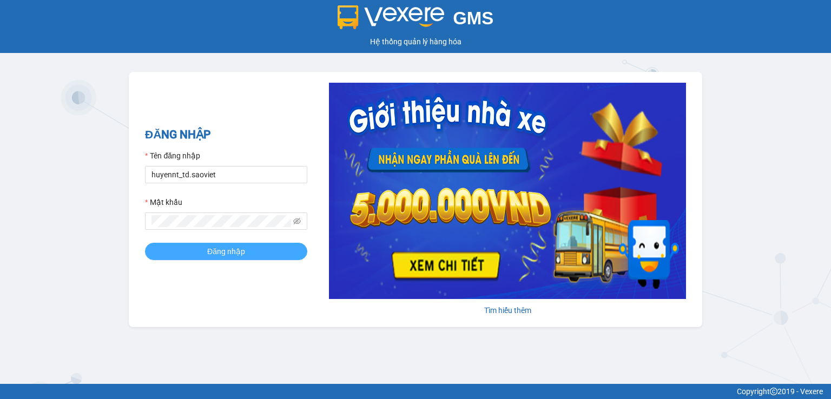 The width and height of the screenshot is (831, 399). Describe the element at coordinates (415, 21) in the screenshot. I see `a: GMS` at that location.